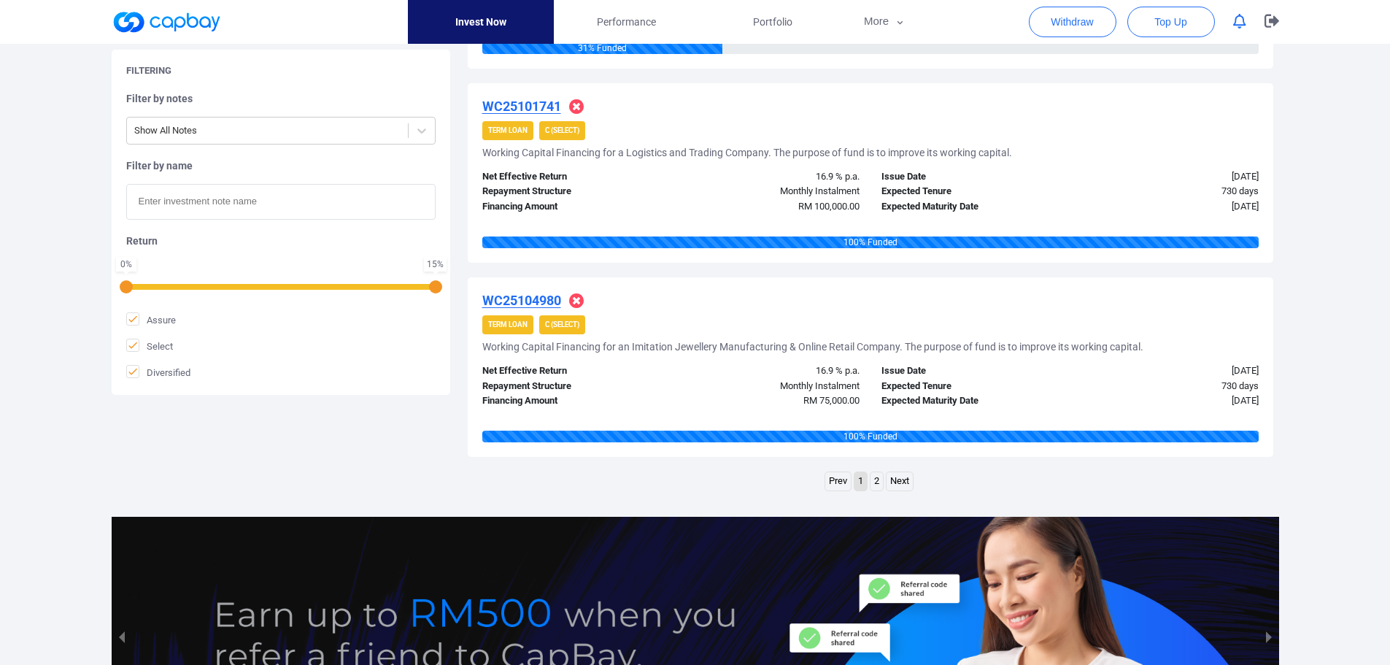 Image resolution: width=1390 pixels, height=665 pixels. Describe the element at coordinates (522, 106) in the screenshot. I see `u: WC25101741` at that location.